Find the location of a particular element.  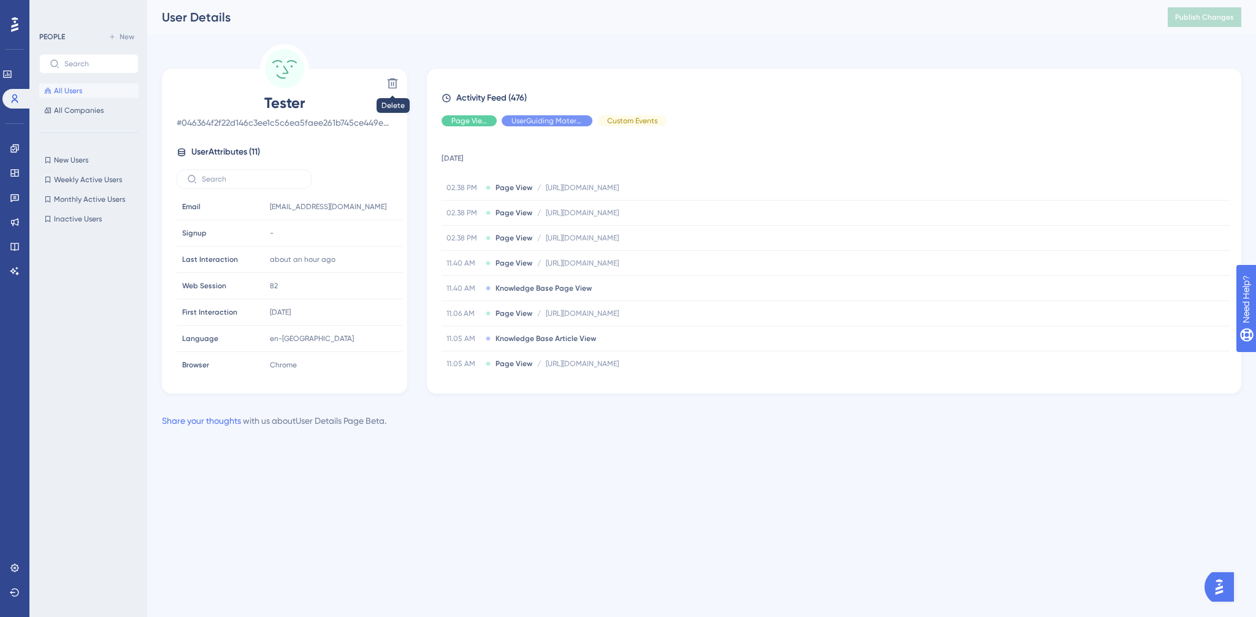

span: Tester is located at coordinates (285, 103).